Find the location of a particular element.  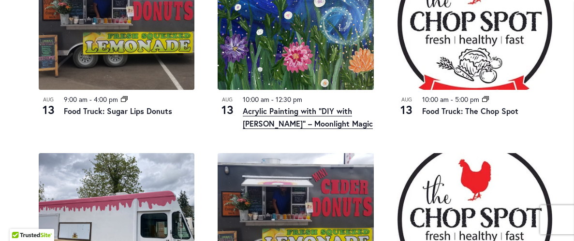

time: 9:00 am is located at coordinates (75, 99).